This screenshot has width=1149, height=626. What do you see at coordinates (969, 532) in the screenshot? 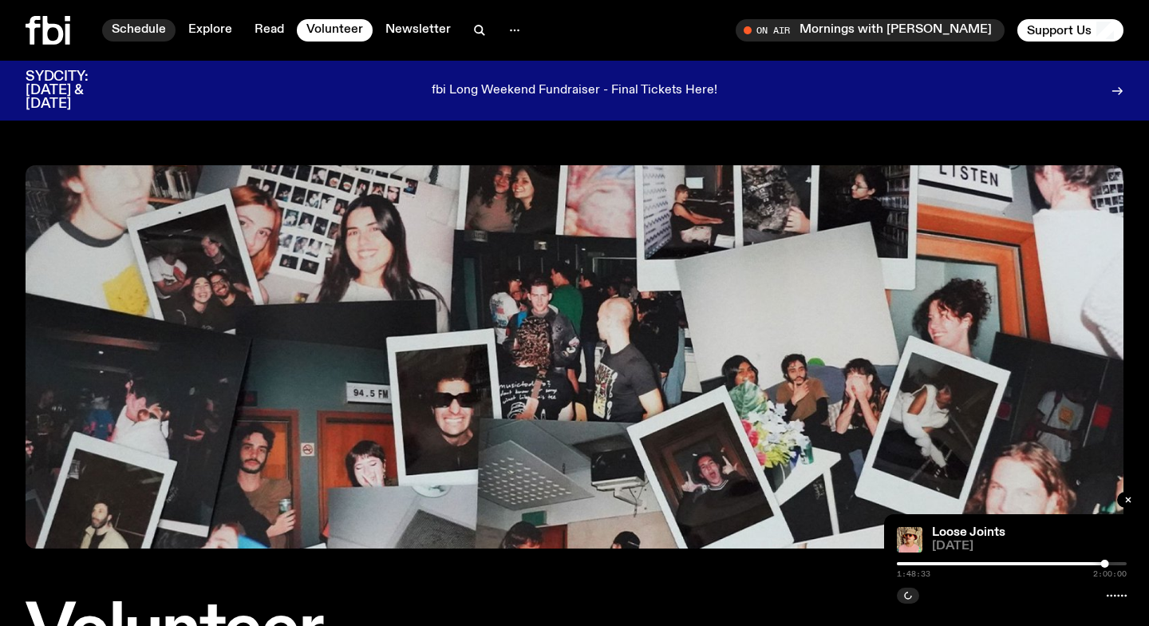
I see `a: Loose Joints` at bounding box center [969, 532].